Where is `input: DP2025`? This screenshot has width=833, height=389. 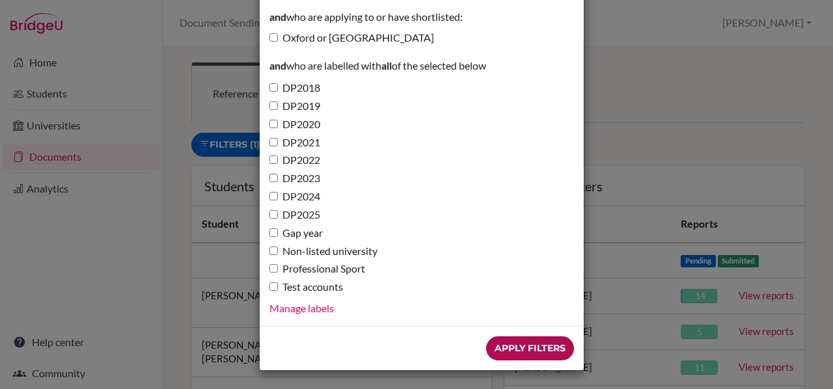 input: DP2025 is located at coordinates (273, 214).